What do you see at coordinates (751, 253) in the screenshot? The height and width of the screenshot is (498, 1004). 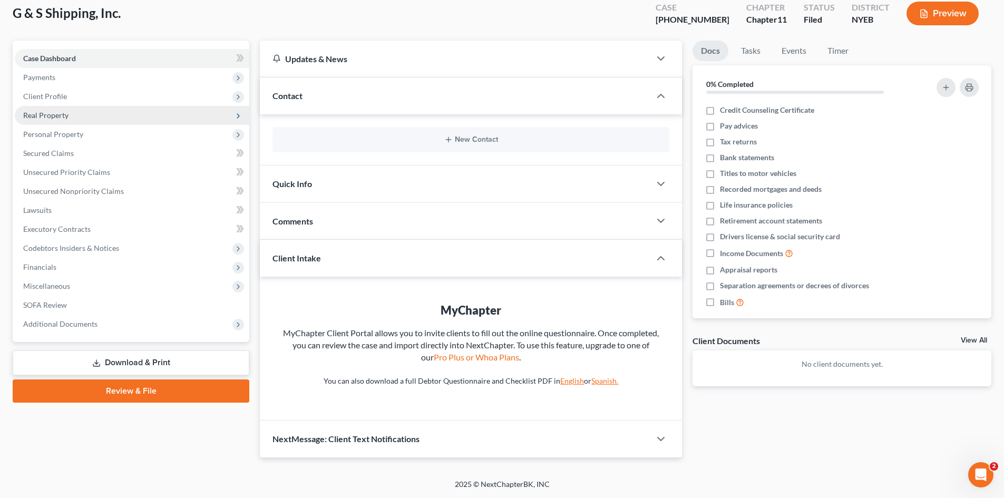 I see `span: Income Documents` at bounding box center [751, 253].